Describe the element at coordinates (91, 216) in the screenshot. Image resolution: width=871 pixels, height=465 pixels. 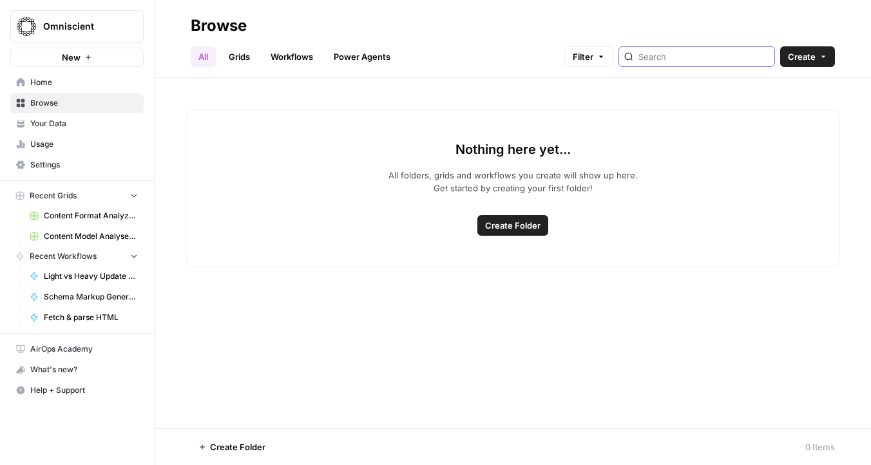
I see `span: Content Format Analyzer Grid` at that location.